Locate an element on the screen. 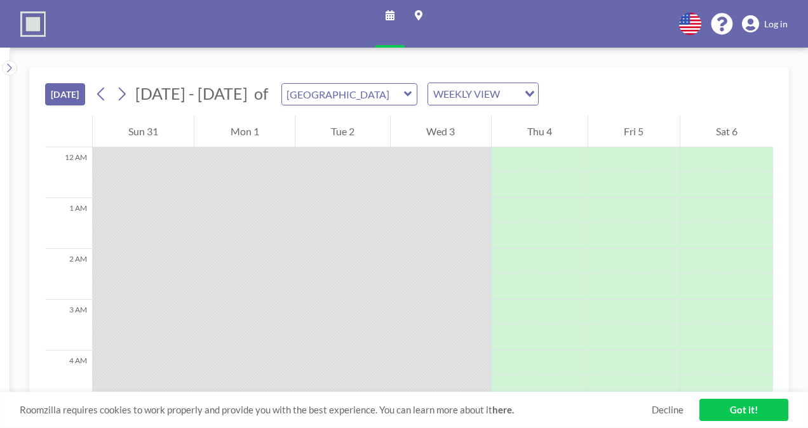  div: 3 AM is located at coordinates (69, 325).